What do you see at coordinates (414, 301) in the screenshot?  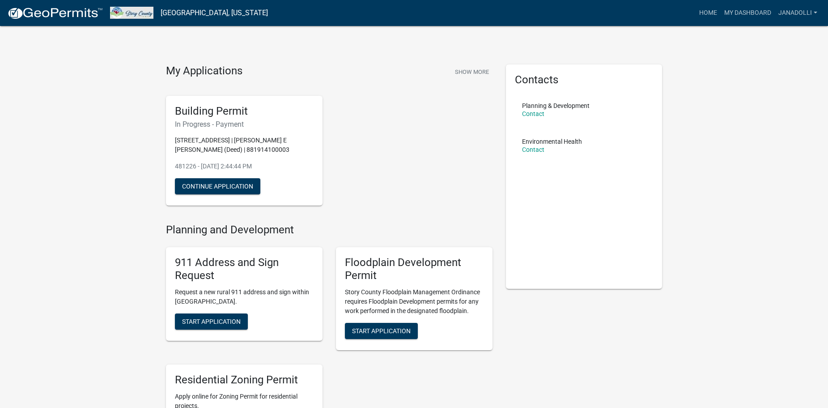 I see `p: Story County Floodplain Management Ordinance requires Floodplain Development permits for any work...` at bounding box center [414, 301].